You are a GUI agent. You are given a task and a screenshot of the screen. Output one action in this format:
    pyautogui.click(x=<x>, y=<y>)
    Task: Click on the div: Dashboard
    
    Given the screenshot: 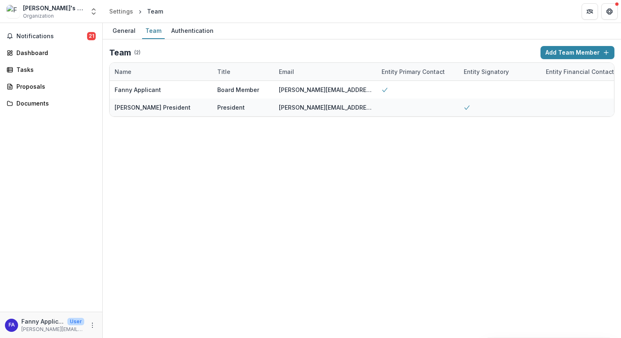 What is the action you would take?
    pyautogui.click(x=54, y=53)
    